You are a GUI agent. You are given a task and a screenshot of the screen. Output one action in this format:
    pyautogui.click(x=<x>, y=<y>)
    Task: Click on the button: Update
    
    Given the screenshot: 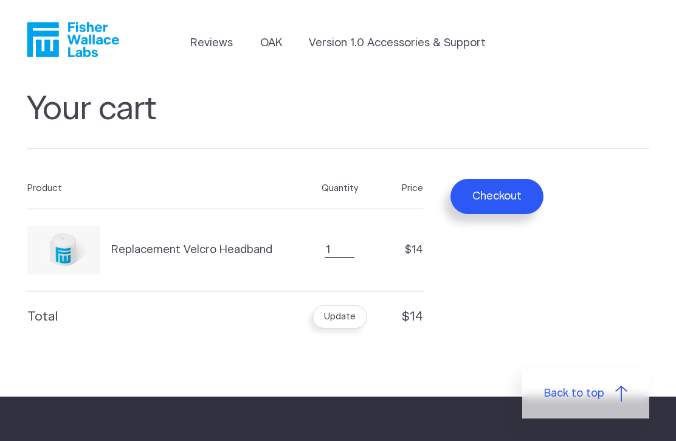 What is the action you would take?
    pyautogui.click(x=340, y=317)
    